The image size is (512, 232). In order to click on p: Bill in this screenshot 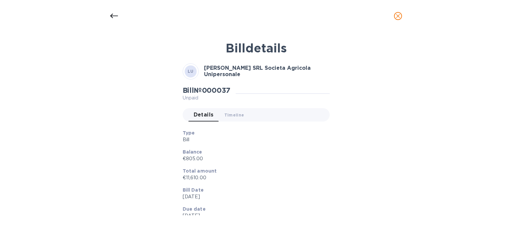, I will do `click(253, 139)`.